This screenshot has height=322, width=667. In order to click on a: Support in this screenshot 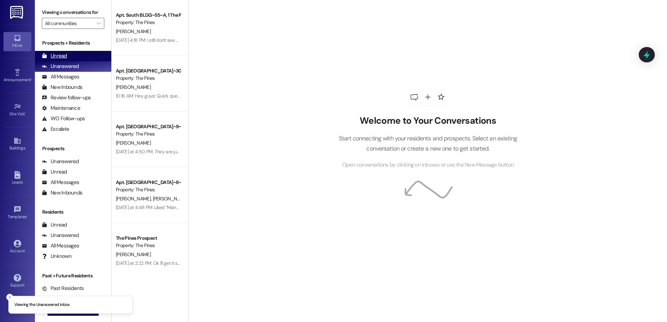, I will do `click(17, 282)`.